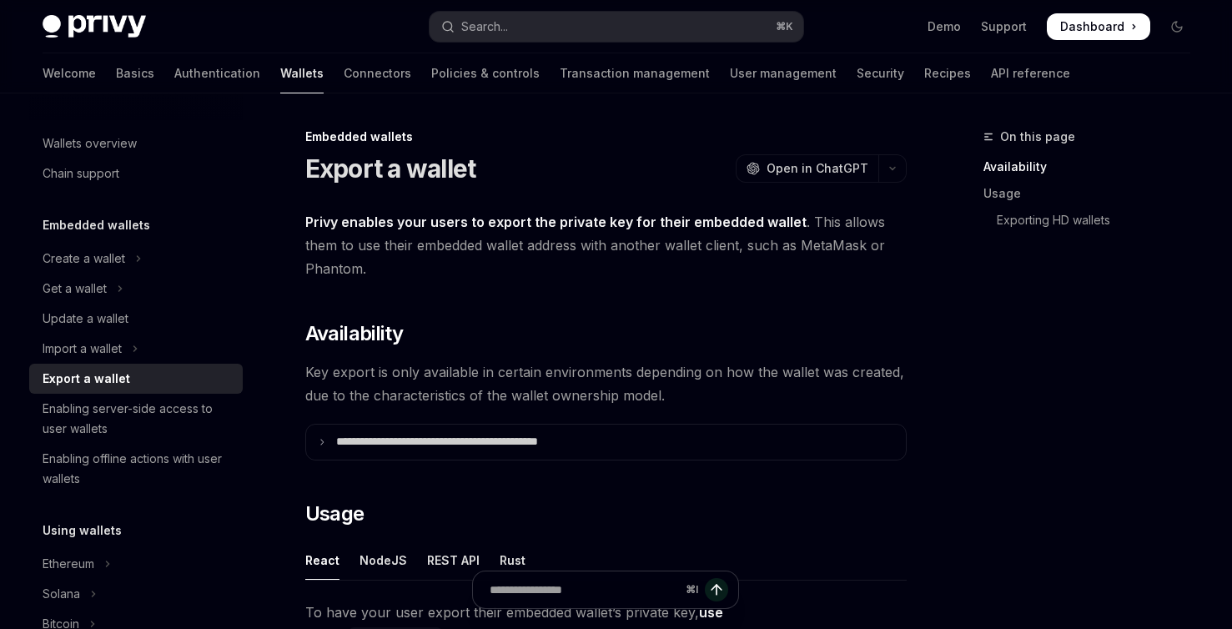 The width and height of the screenshot is (1232, 629). Describe the element at coordinates (377, 73) in the screenshot. I see `a: Connectors` at that location.